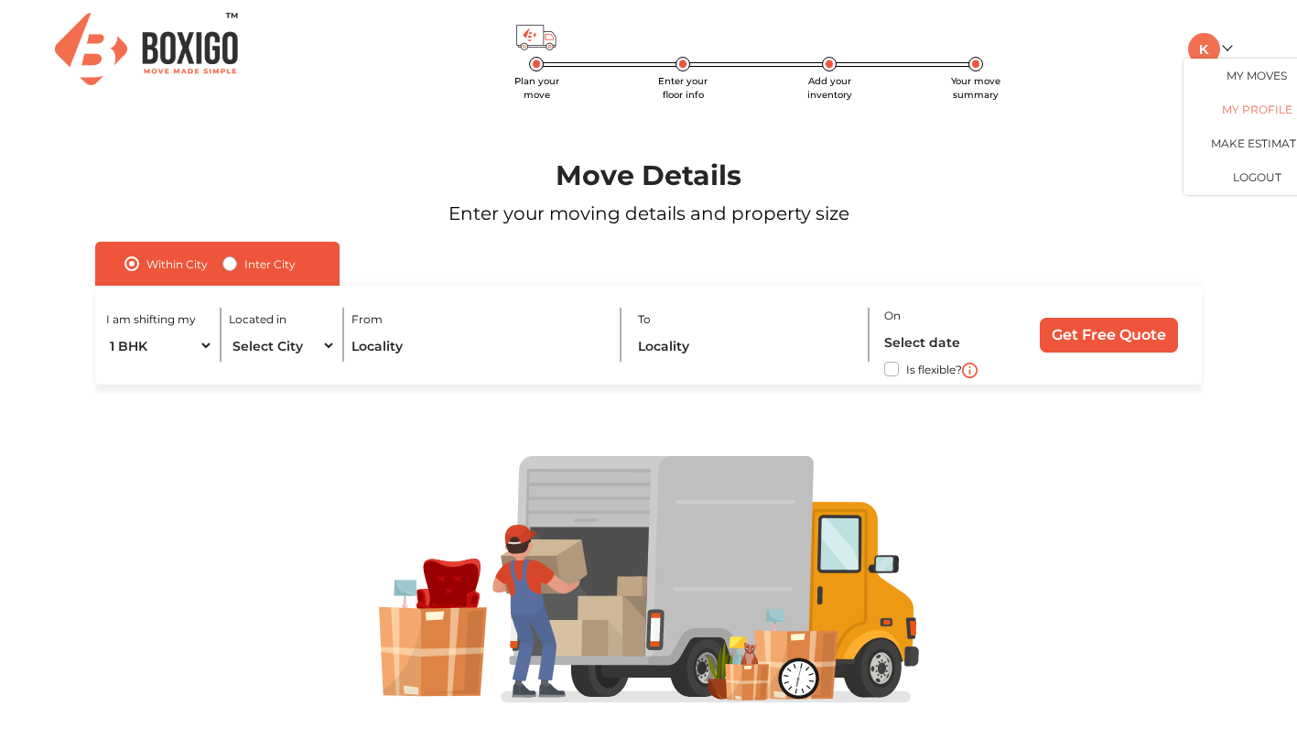 This screenshot has height=750, width=1297. Describe the element at coordinates (683, 88) in the screenshot. I see `span: Enter your floor info` at that location.